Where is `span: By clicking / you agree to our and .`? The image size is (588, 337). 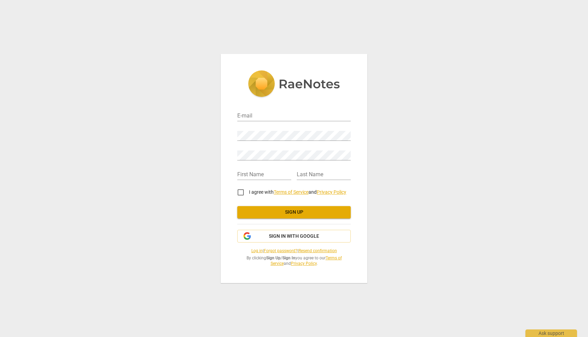 span: By clicking / you agree to our and . is located at coordinates (294, 261).